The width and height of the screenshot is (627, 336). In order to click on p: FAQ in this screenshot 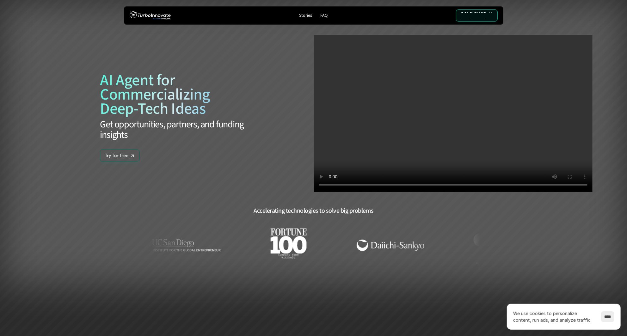, I will do `click(324, 15)`.